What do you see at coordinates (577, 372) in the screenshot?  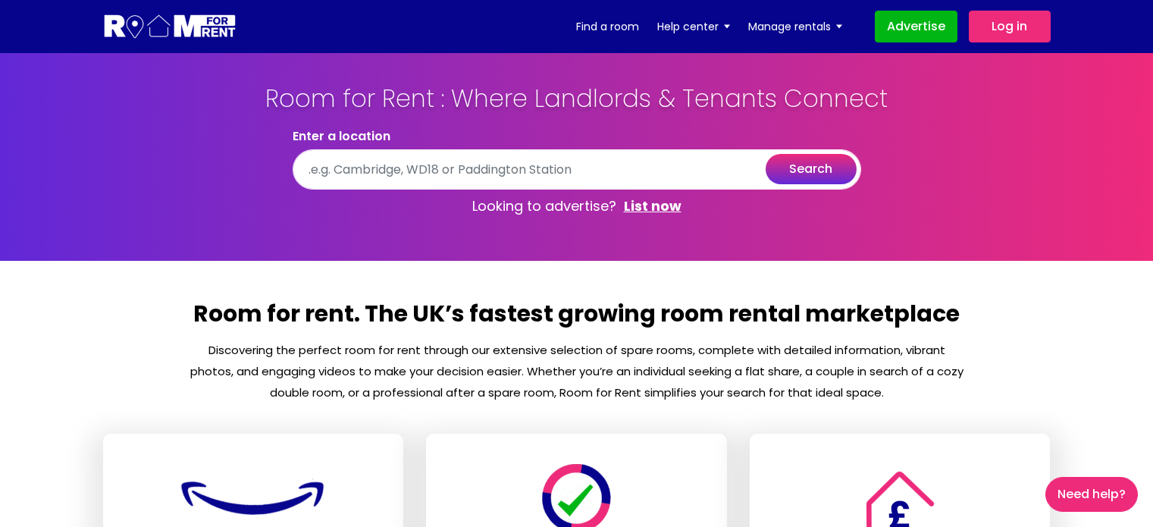 I see `p: Discovering the perfect room for rent through our extensive selection of spare rooms, complete wi...` at bounding box center [577, 372].